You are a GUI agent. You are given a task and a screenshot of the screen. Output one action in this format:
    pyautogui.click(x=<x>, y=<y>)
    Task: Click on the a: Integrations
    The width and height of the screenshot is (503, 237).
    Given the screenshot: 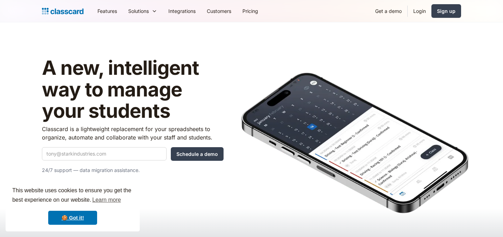 What is the action you would take?
    pyautogui.click(x=182, y=11)
    